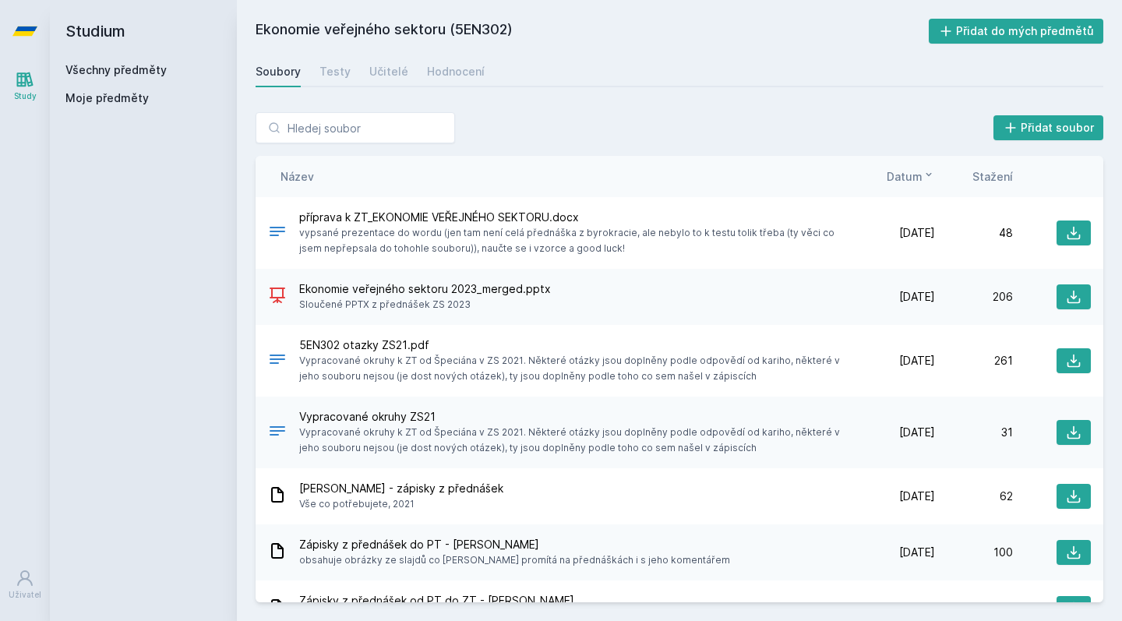 The width and height of the screenshot is (1122, 621). I want to click on div: 31, so click(974, 432).